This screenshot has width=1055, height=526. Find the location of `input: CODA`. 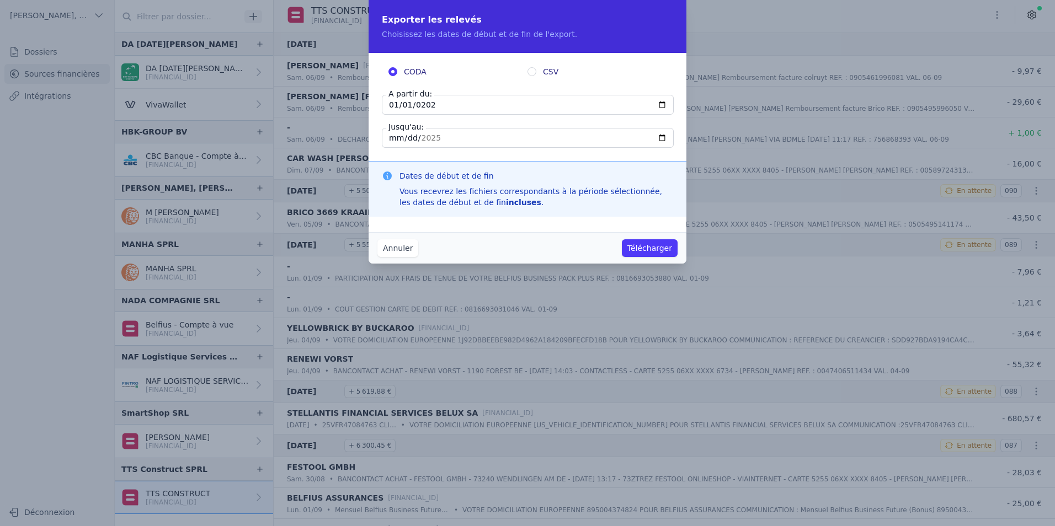

input: CODA is located at coordinates (393, 72).